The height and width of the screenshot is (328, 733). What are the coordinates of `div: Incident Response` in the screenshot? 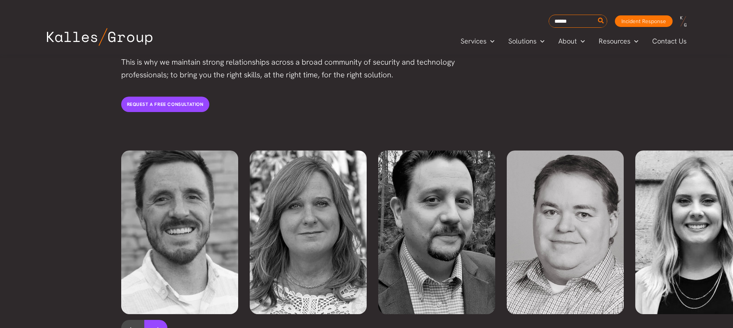 It's located at (644, 21).